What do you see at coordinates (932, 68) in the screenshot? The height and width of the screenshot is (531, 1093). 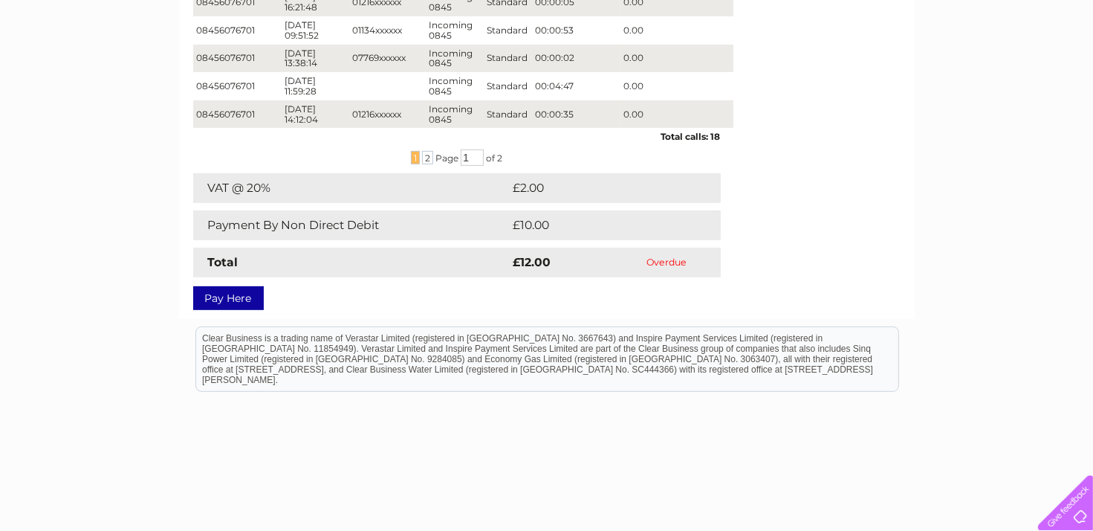 I see `a: Telecoms` at bounding box center [932, 68].